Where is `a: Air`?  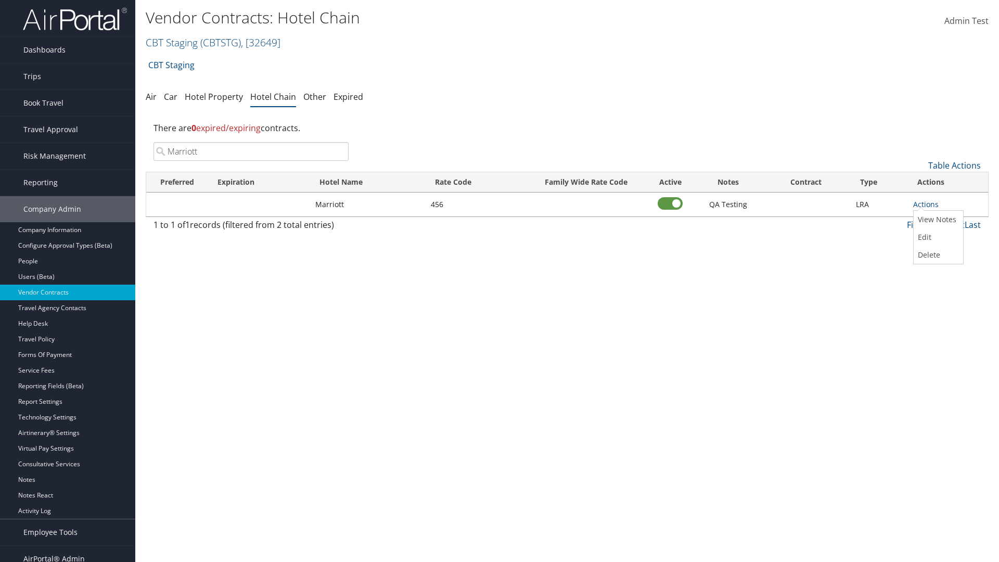
a: Air is located at coordinates (151, 97).